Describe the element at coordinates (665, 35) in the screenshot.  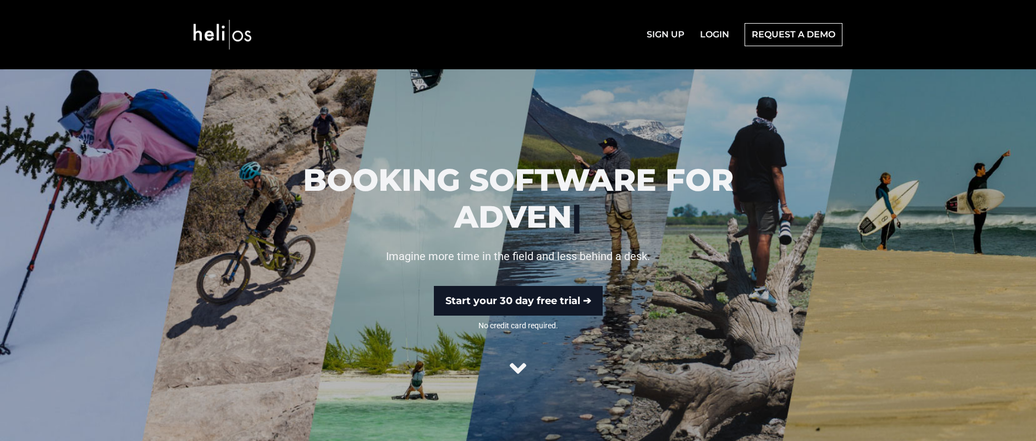
I see `a: SIGN UP` at that location.